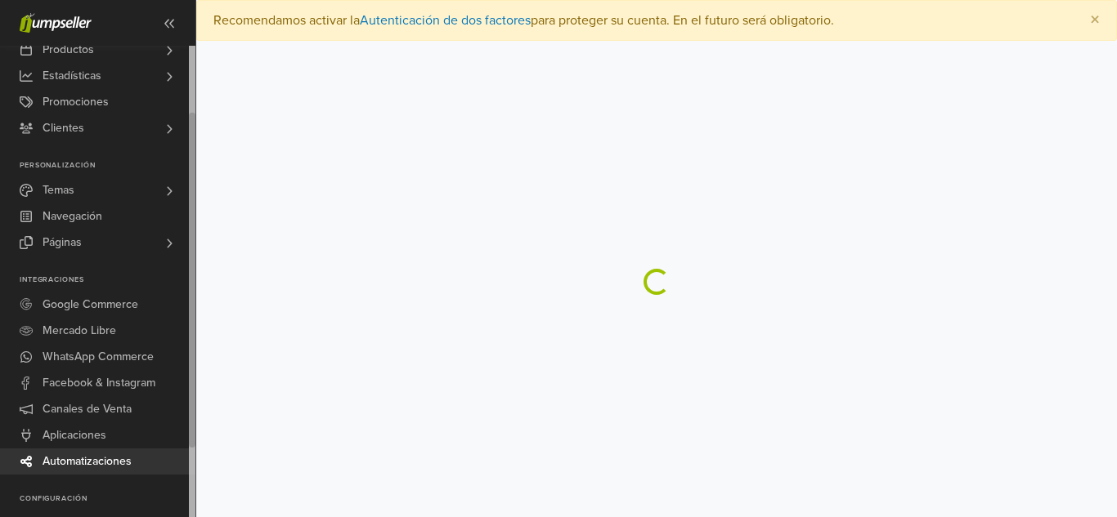 The image size is (1117, 517). Describe the element at coordinates (63, 128) in the screenshot. I see `span: Clientes` at that location.